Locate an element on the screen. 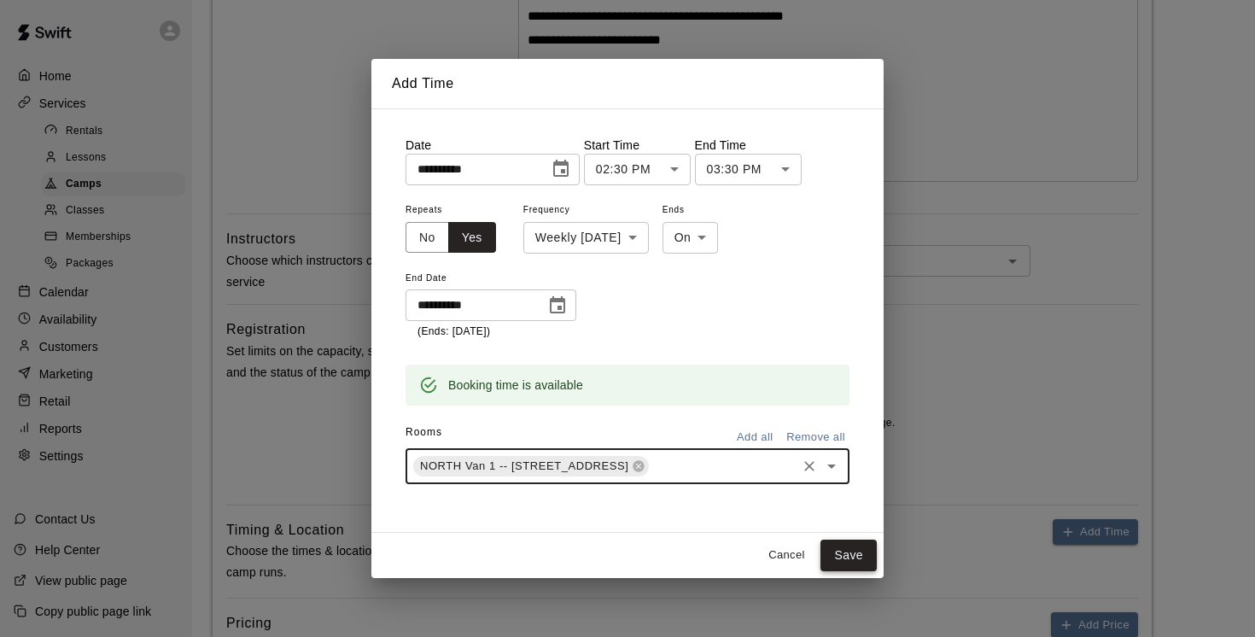 The height and width of the screenshot is (637, 1255). button: No is located at coordinates (427, 237).